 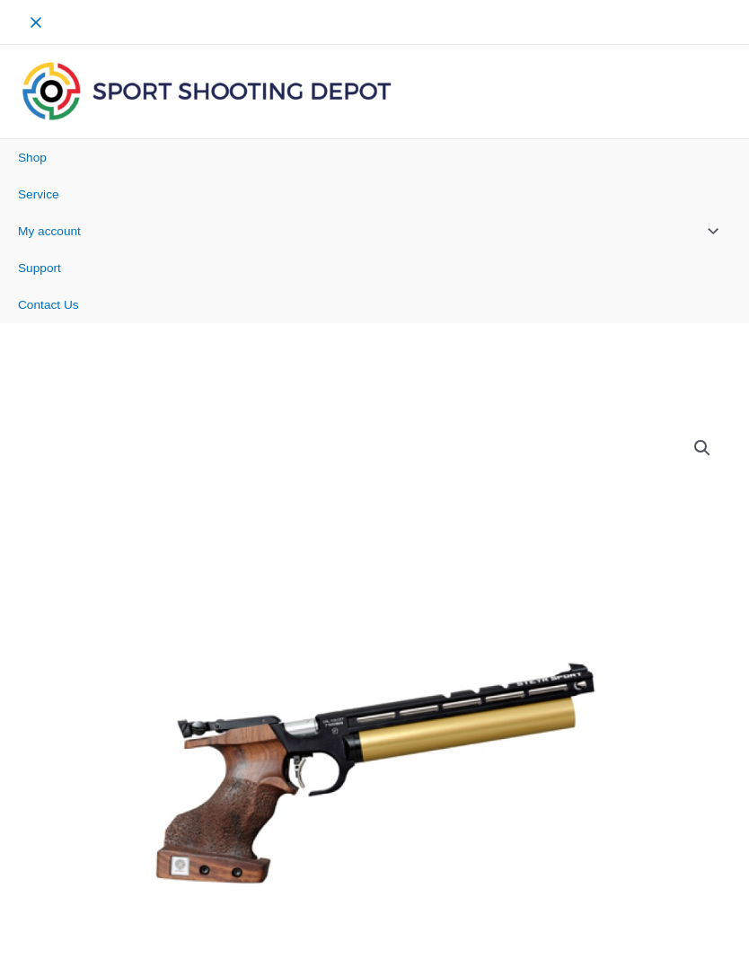 I want to click on button: Main menu toggle, so click(x=35, y=22).